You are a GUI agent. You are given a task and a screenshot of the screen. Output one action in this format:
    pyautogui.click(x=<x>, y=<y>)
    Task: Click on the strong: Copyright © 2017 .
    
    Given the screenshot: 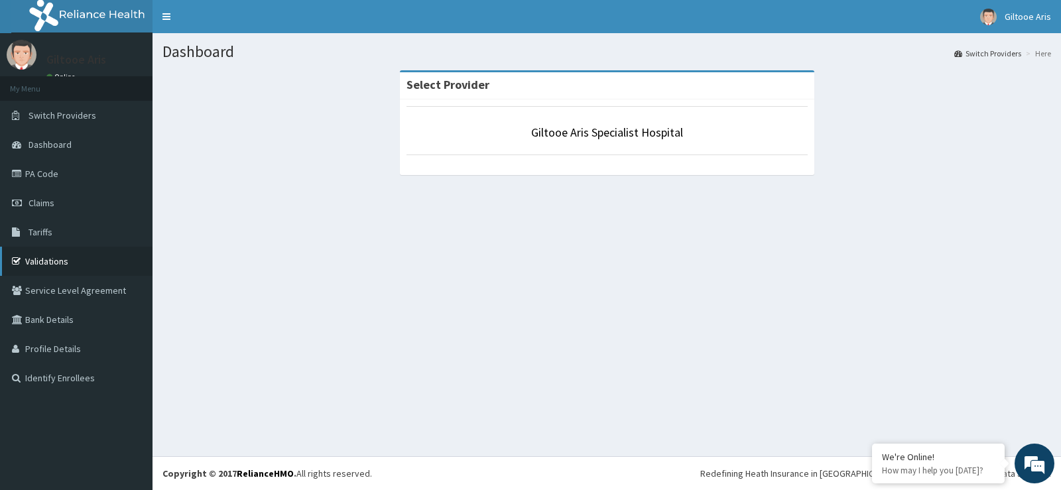 What is the action you would take?
    pyautogui.click(x=229, y=473)
    